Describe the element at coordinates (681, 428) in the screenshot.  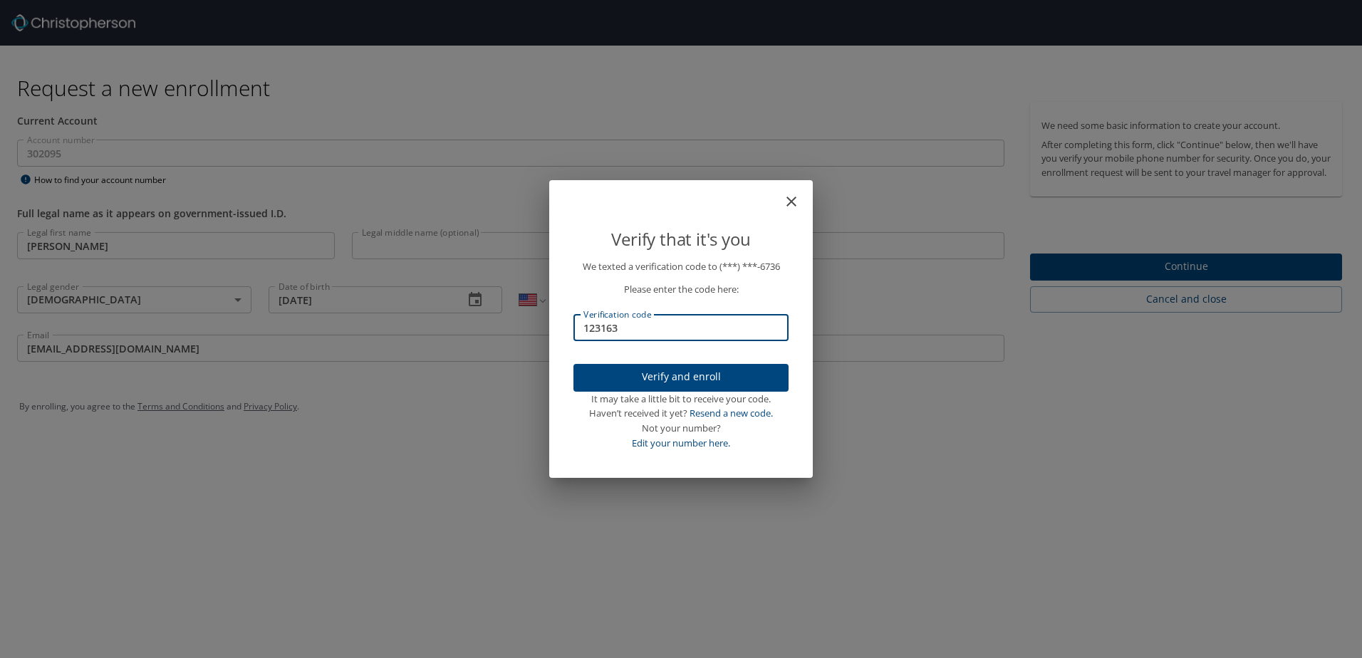
I see `div: Not your number?` at that location.